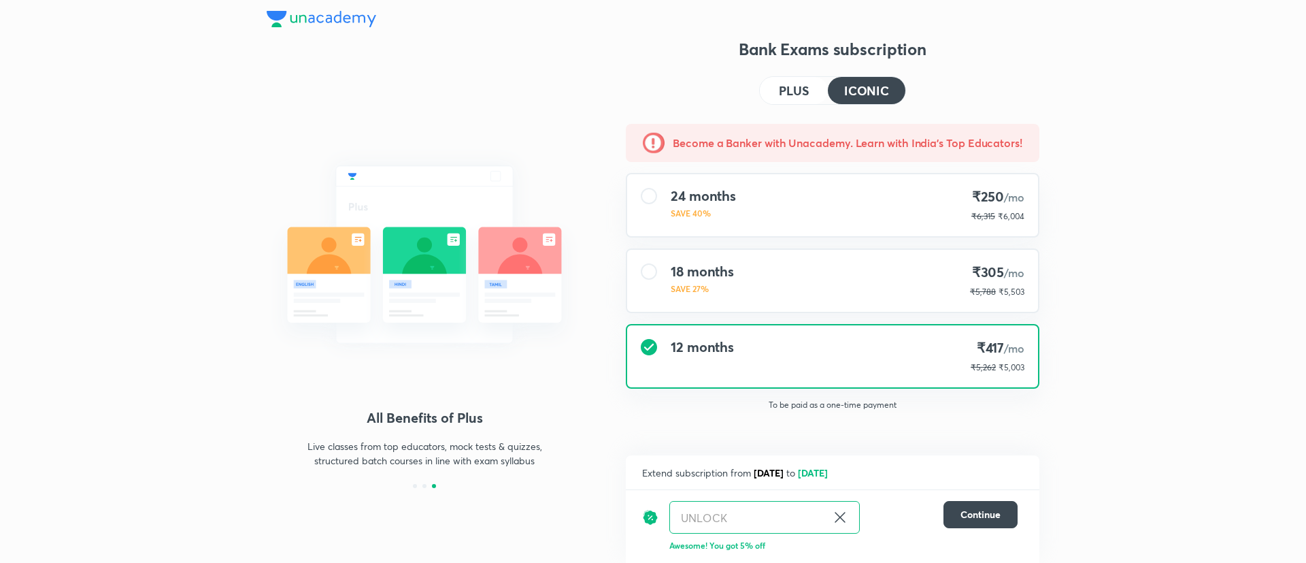 The image size is (1306, 563). What do you see at coordinates (424, 254) in the screenshot?
I see `img: daily_live_classes_be8fa5af21.svg` at bounding box center [424, 254].